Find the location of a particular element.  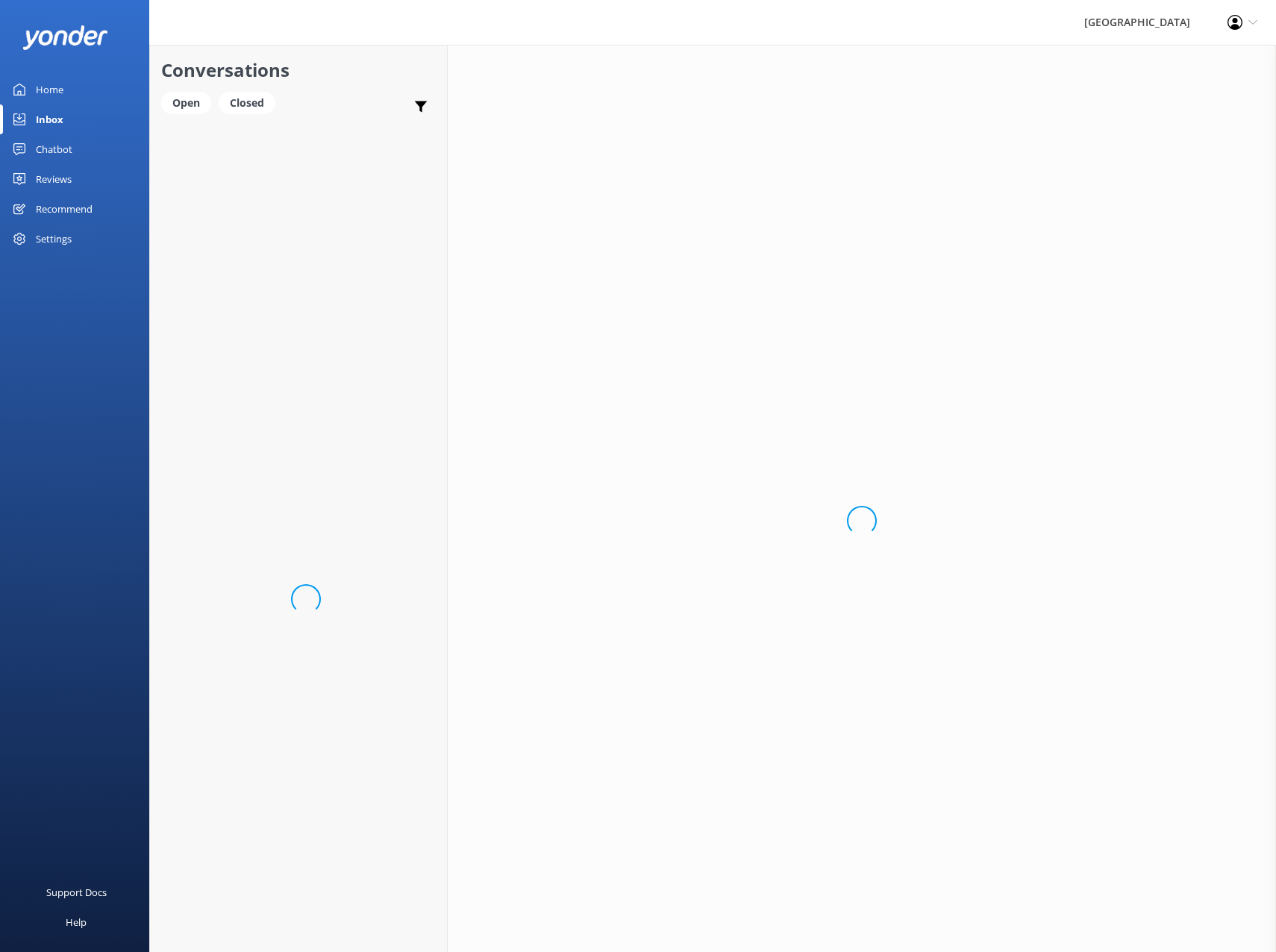

a: Closed is located at coordinates (251, 102).